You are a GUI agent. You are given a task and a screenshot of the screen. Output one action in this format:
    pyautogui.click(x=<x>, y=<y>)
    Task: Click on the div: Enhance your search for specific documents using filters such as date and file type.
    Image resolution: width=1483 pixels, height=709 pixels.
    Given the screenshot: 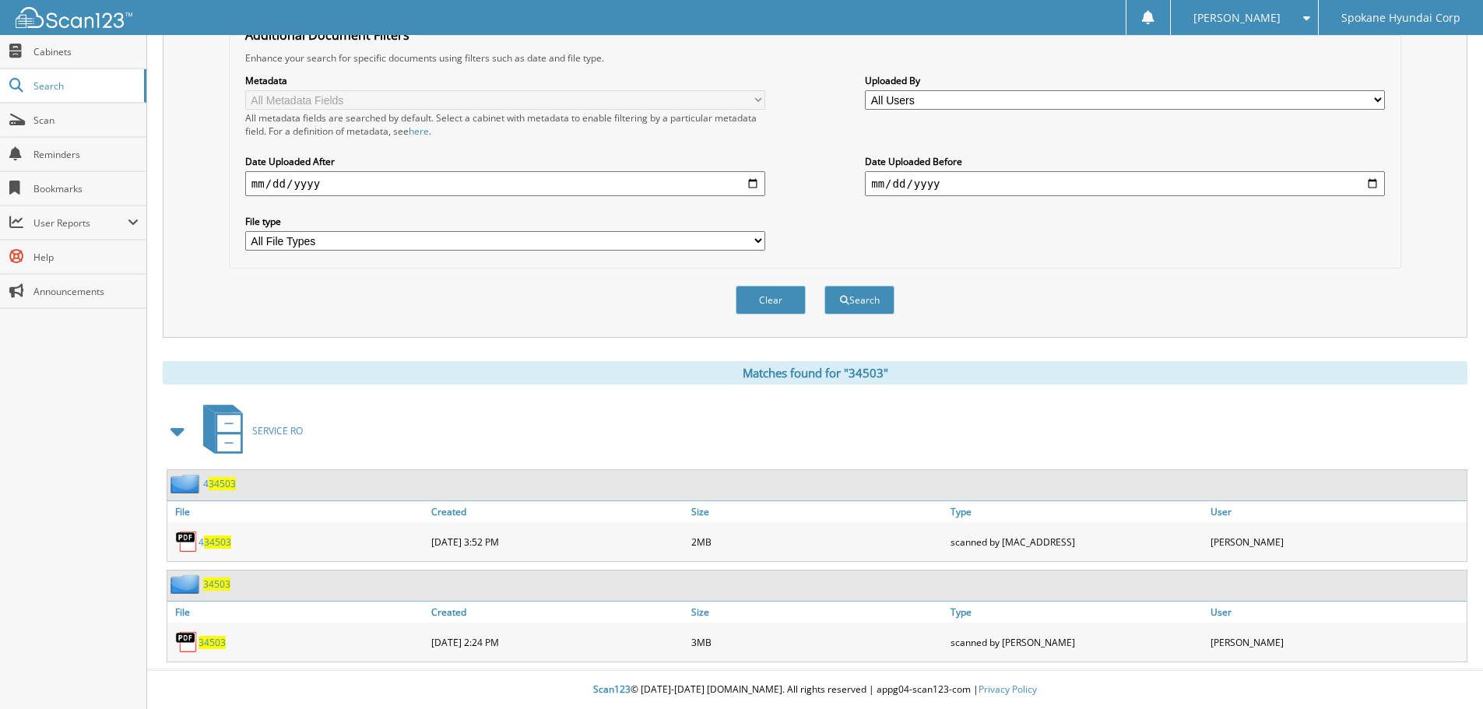 What is the action you would take?
    pyautogui.click(x=815, y=58)
    